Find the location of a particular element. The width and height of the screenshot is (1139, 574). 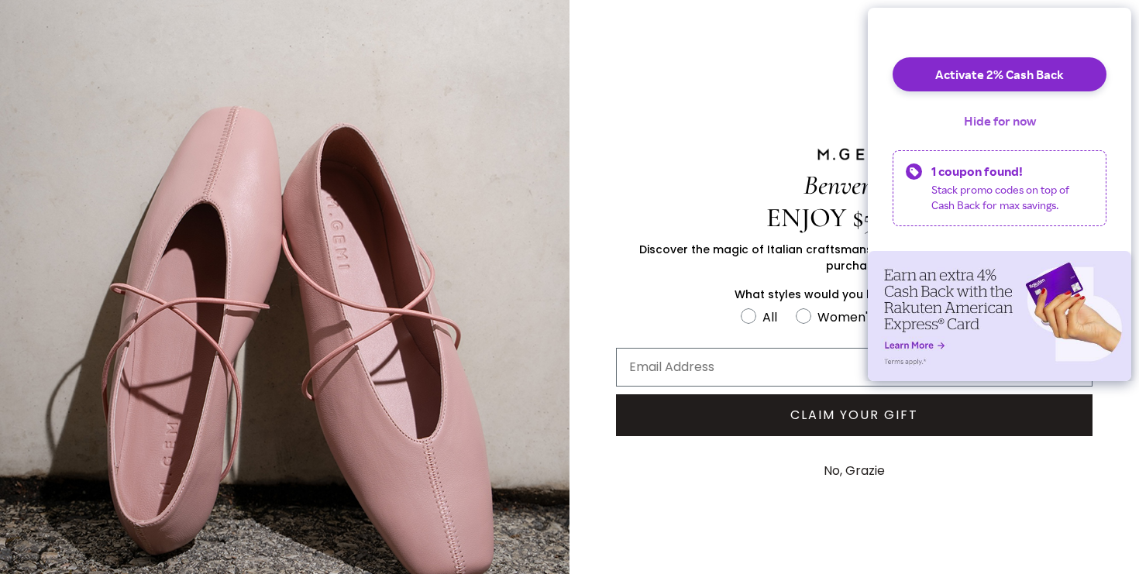

span: Discover the magic of Italian craftsmanship with $50 off your first full-price purchase. is located at coordinates (855, 257).